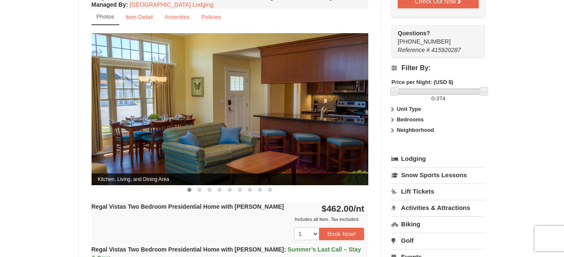 The height and width of the screenshot is (257, 564). I want to click on a: Amenities, so click(177, 17).